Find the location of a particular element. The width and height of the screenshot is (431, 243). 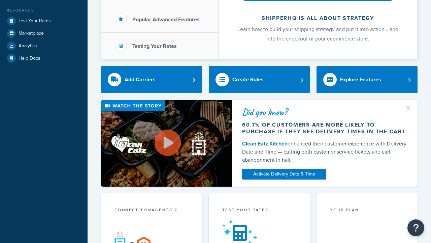

a: Marketplace is located at coordinates (44, 33).